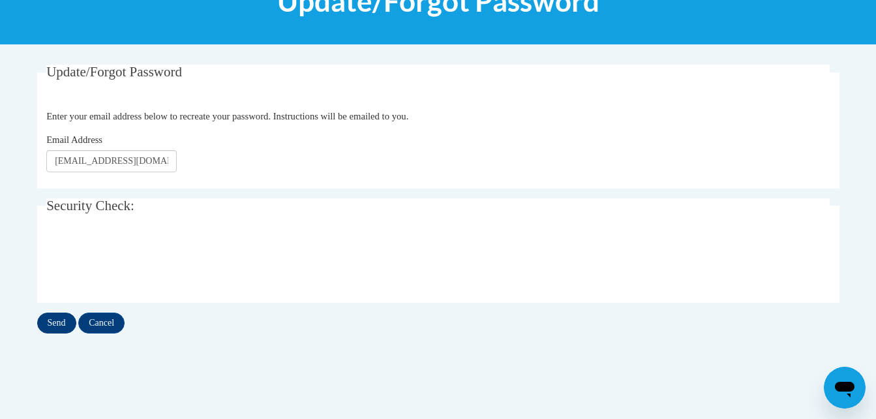  What do you see at coordinates (227, 116) in the screenshot?
I see `span: Enter your email address below to recreate your password. Instructions will be emailed to you.` at bounding box center [227, 116].